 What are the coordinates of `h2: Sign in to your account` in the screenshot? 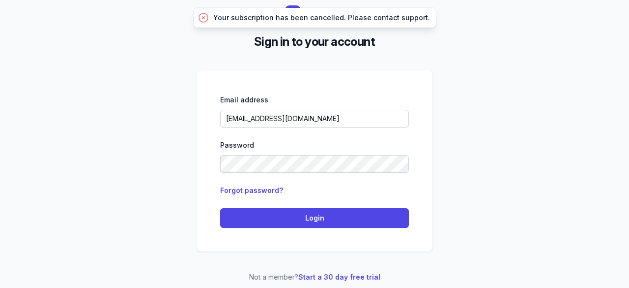 It's located at (315, 42).